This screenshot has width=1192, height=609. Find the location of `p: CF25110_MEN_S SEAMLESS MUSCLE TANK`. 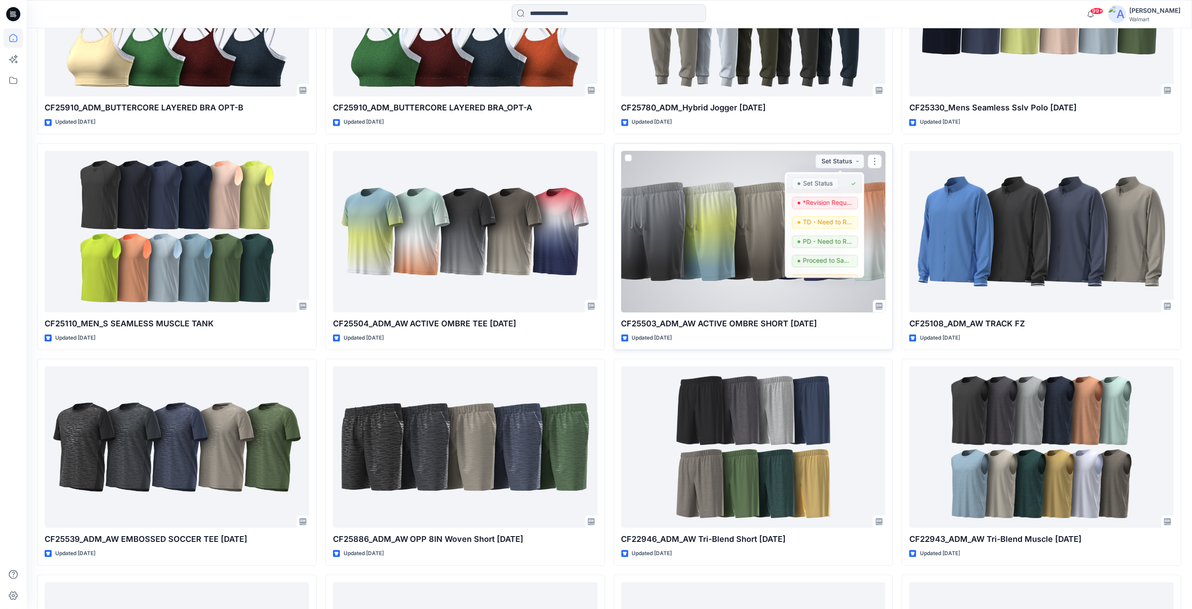

p: CF25110_MEN_S SEAMLESS MUSCLE TANK is located at coordinates (177, 324).